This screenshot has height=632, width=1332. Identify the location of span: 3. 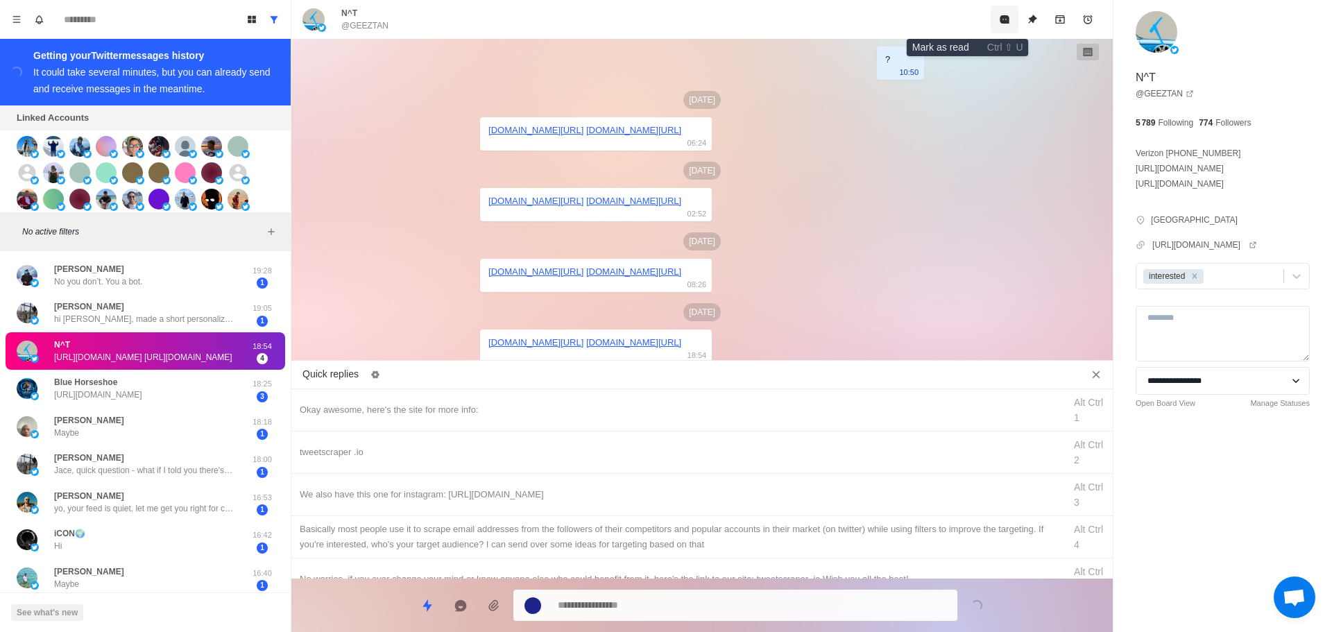
(262, 397).